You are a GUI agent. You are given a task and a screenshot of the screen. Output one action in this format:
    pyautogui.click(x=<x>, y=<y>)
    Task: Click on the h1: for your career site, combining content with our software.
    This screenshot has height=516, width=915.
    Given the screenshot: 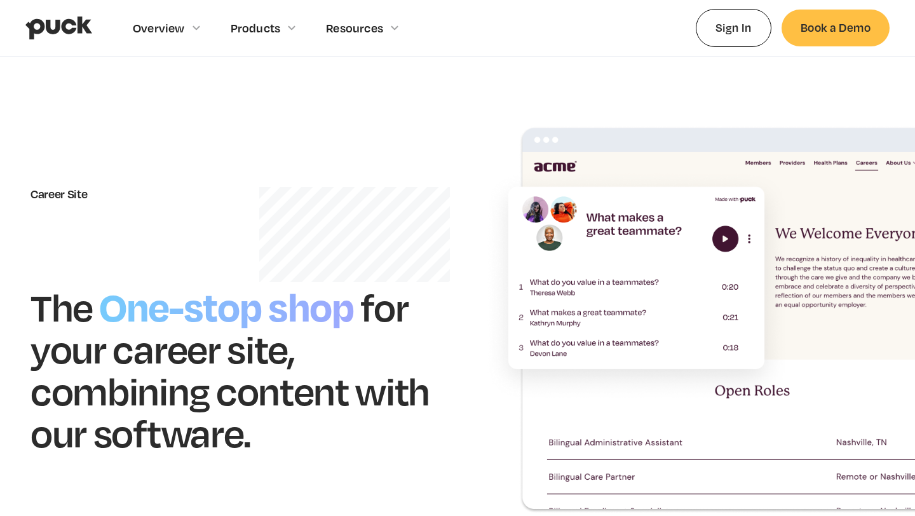 What is the action you would take?
    pyautogui.click(x=230, y=369)
    